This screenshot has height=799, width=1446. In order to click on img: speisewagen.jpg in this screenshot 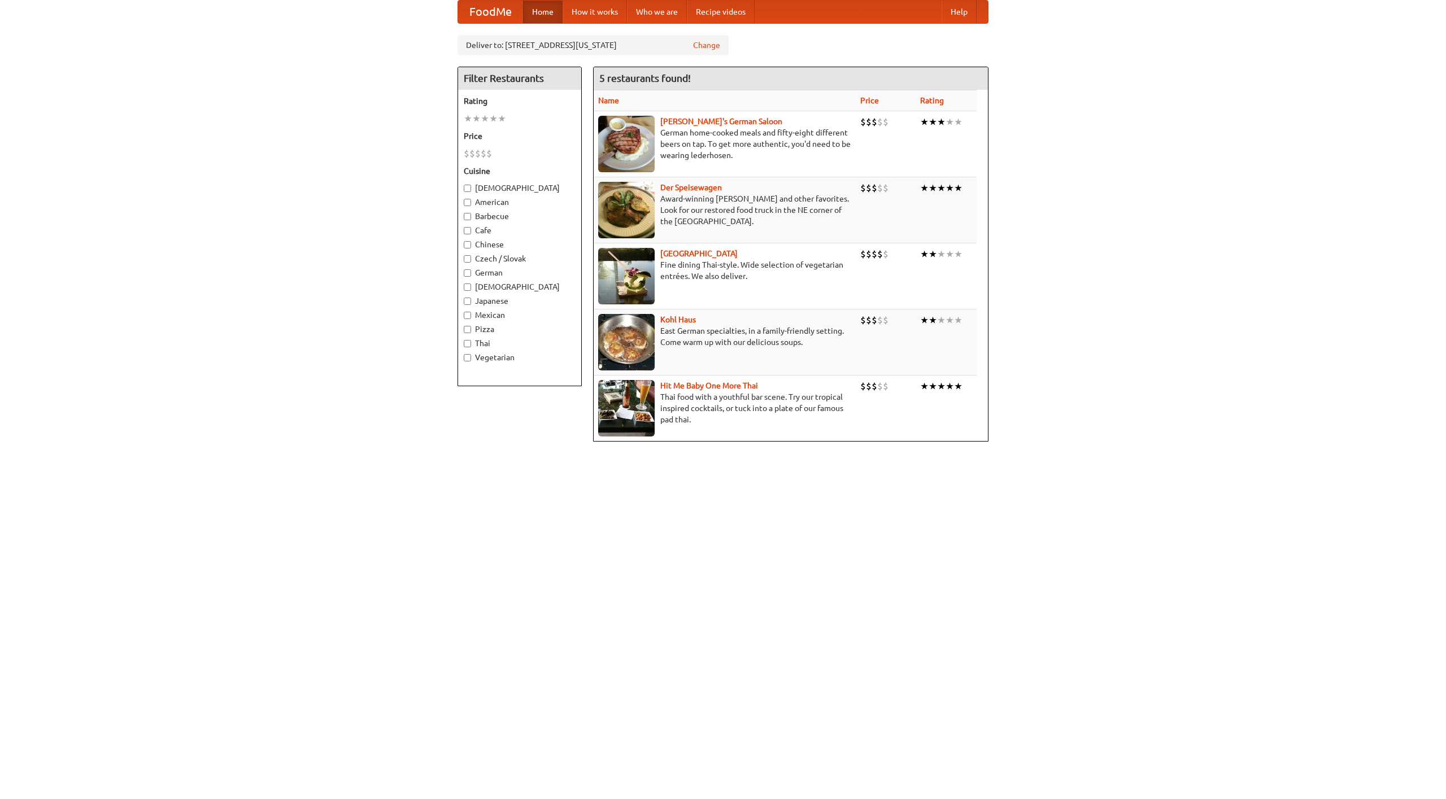, I will do `click(626, 210)`.